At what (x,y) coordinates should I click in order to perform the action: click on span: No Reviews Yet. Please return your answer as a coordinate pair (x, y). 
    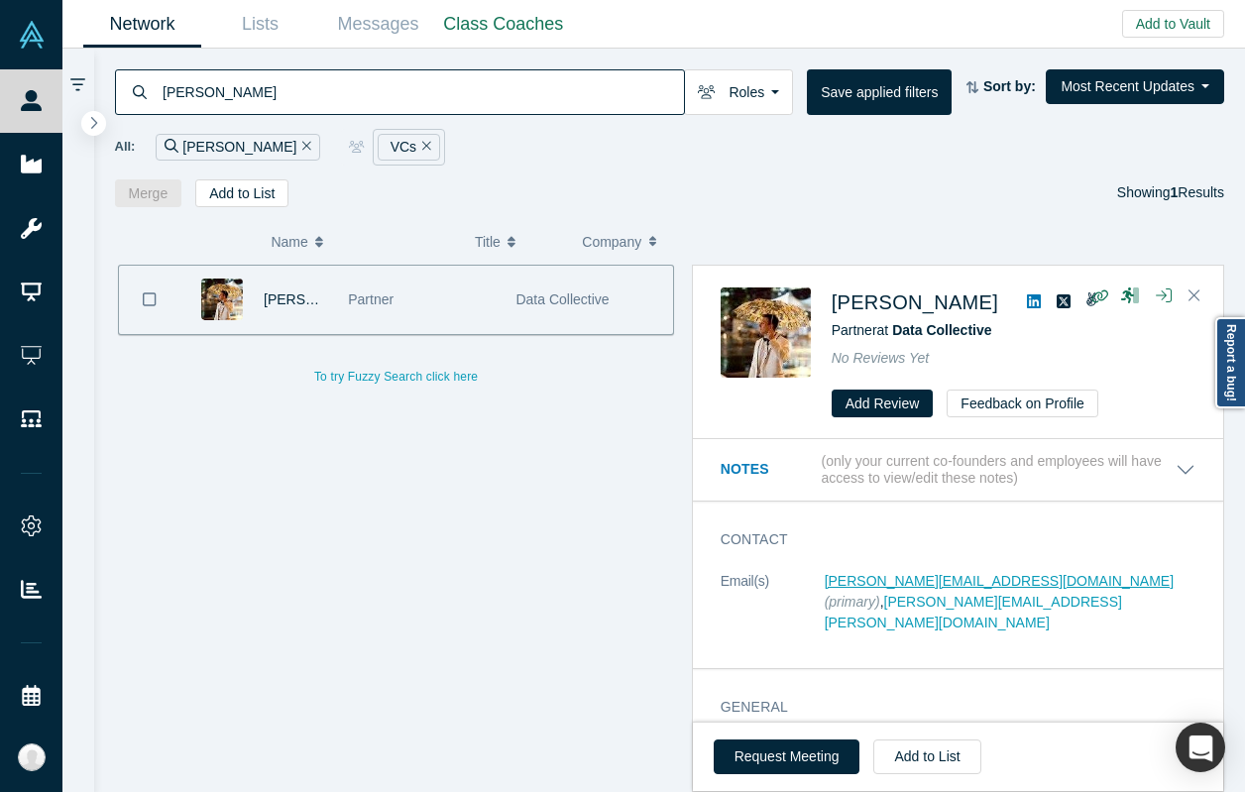
    Looking at the image, I should click on (880, 358).